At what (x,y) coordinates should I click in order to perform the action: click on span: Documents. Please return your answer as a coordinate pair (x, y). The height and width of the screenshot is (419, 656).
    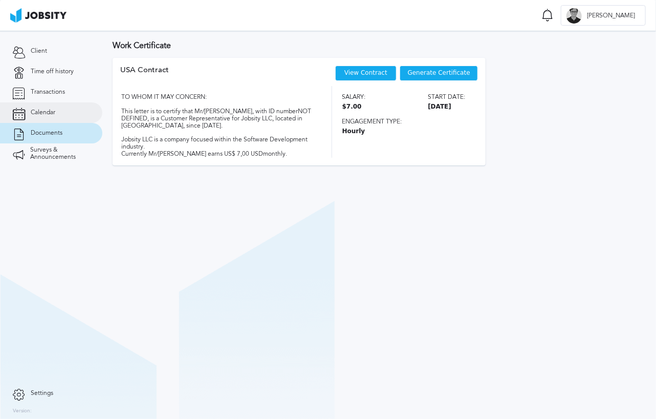
    Looking at the image, I should click on (47, 133).